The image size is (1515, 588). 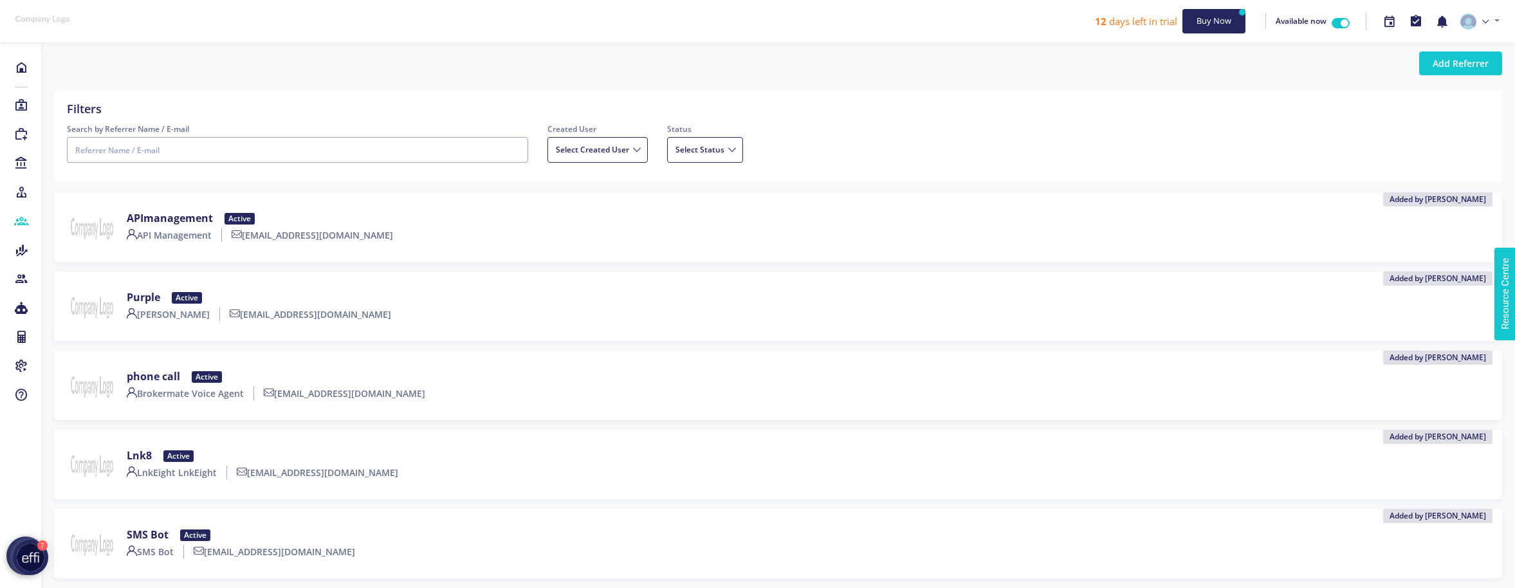 What do you see at coordinates (598, 129) in the screenshot?
I see `label: Created User` at bounding box center [598, 129].